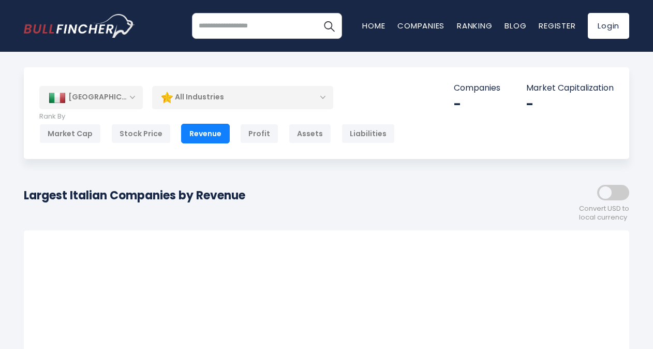  What do you see at coordinates (141, 133) in the screenshot?
I see `div: Stock Price` at bounding box center [141, 133].